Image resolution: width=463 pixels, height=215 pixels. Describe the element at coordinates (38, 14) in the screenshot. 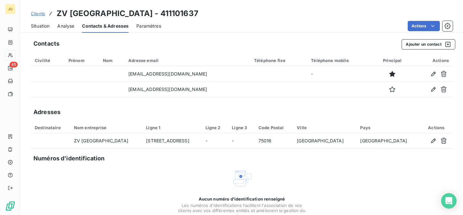

I see `span: Clients` at that location.